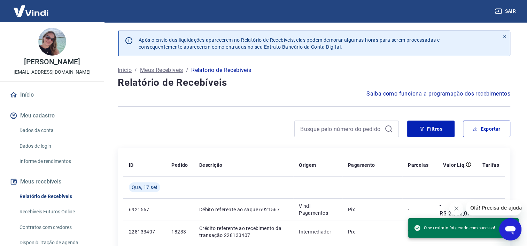  What do you see at coordinates (179, 165) in the screenshot?
I see `p: Pedido` at bounding box center [179, 165].